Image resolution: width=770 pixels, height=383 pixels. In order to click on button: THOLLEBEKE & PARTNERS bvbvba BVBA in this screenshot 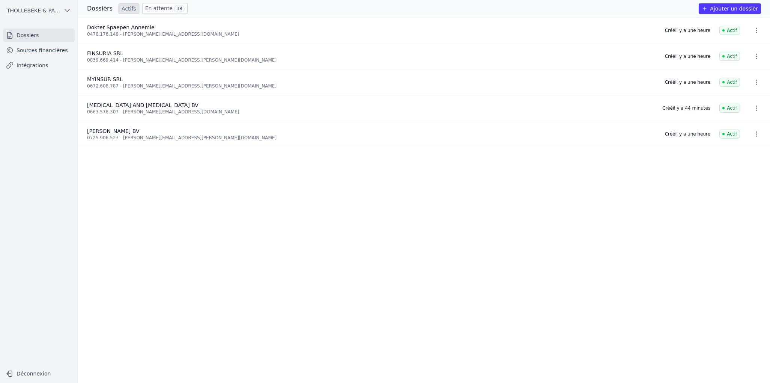, I will do `click(39, 11)`.